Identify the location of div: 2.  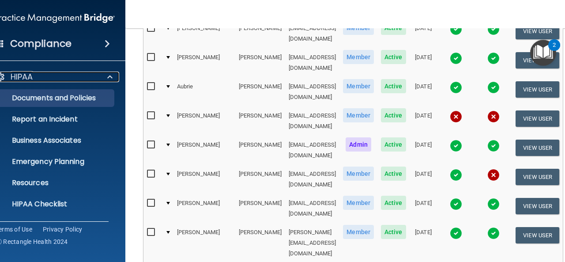
(554, 51).